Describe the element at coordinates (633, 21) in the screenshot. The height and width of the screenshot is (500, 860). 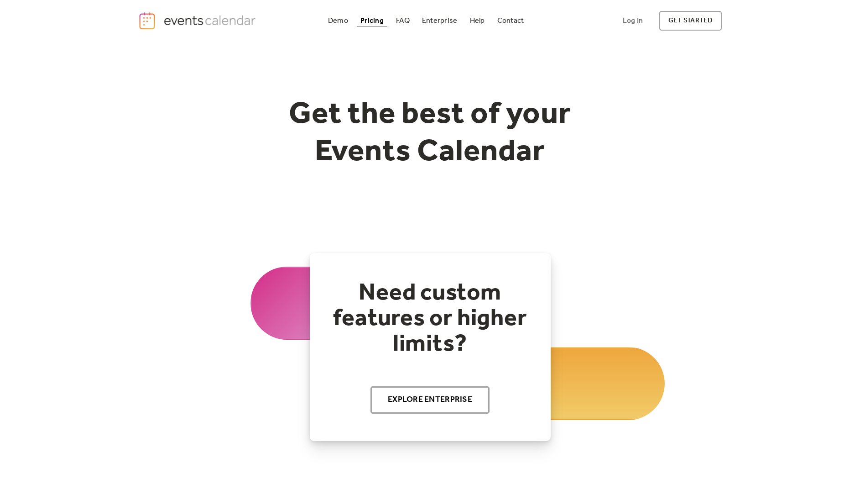
I see `a: Log In` at that location.